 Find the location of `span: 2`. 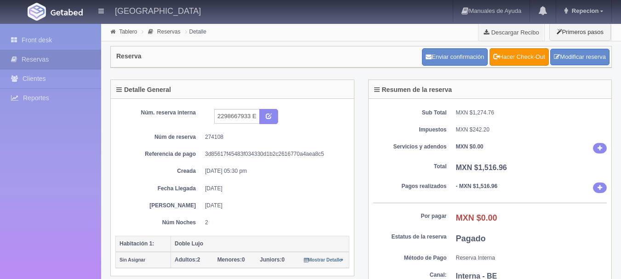

span: 2 is located at coordinates (187, 260).